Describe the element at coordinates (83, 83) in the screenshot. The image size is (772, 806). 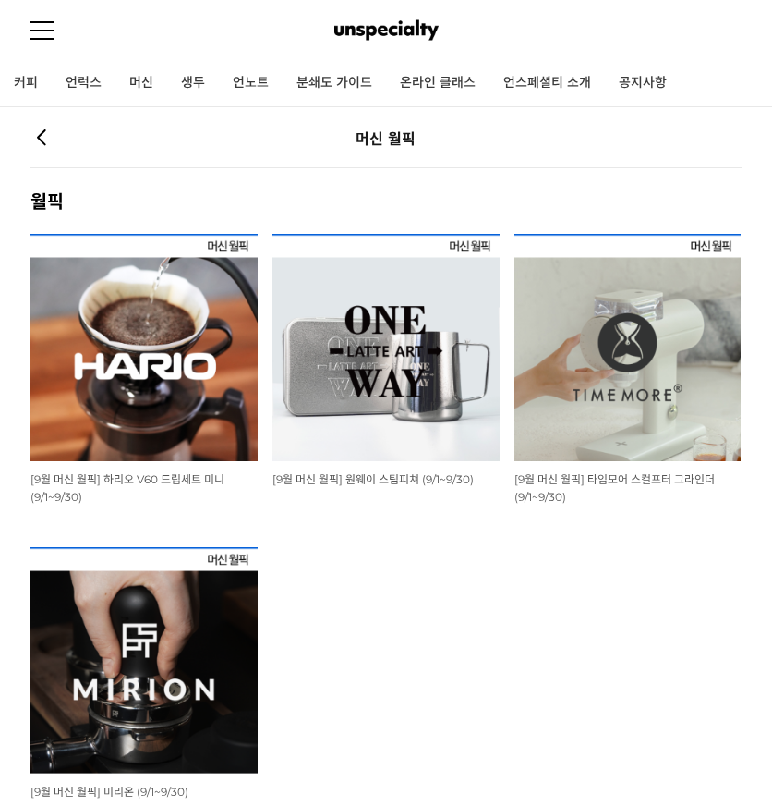
I see `a: 언럭스` at that location.